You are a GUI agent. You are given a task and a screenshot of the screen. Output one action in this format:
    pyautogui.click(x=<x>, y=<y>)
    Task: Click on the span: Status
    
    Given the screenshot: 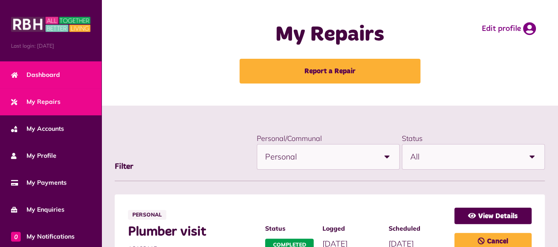 What is the action you would take?
    pyautogui.click(x=290, y=228)
    